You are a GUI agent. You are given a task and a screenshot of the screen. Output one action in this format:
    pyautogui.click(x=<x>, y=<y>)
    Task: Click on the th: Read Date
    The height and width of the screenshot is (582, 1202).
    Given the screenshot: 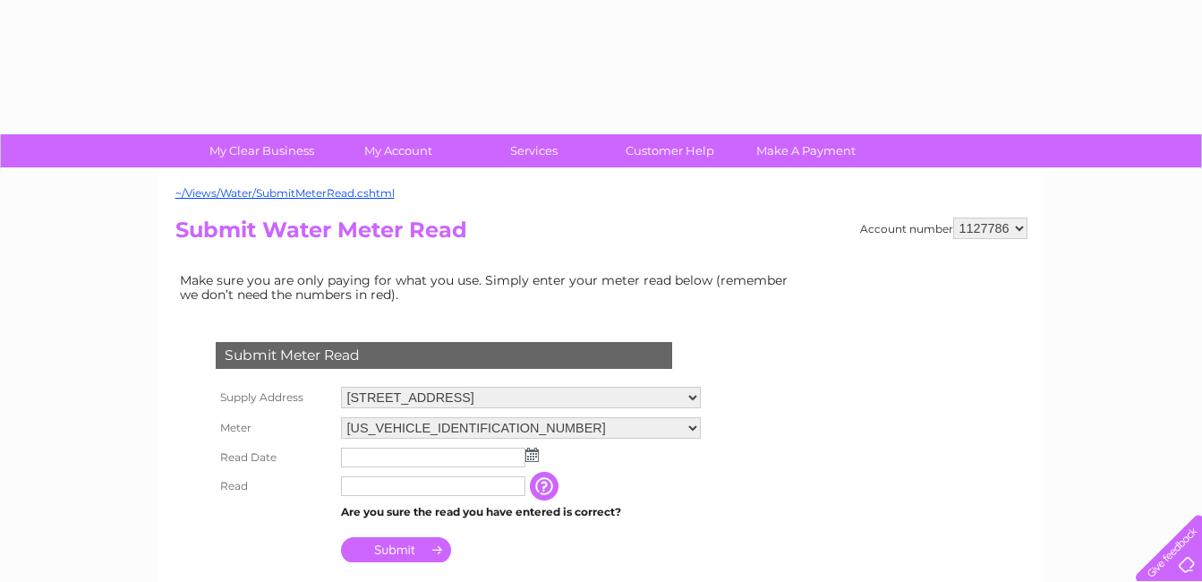 What is the action you would take?
    pyautogui.click(x=274, y=457)
    